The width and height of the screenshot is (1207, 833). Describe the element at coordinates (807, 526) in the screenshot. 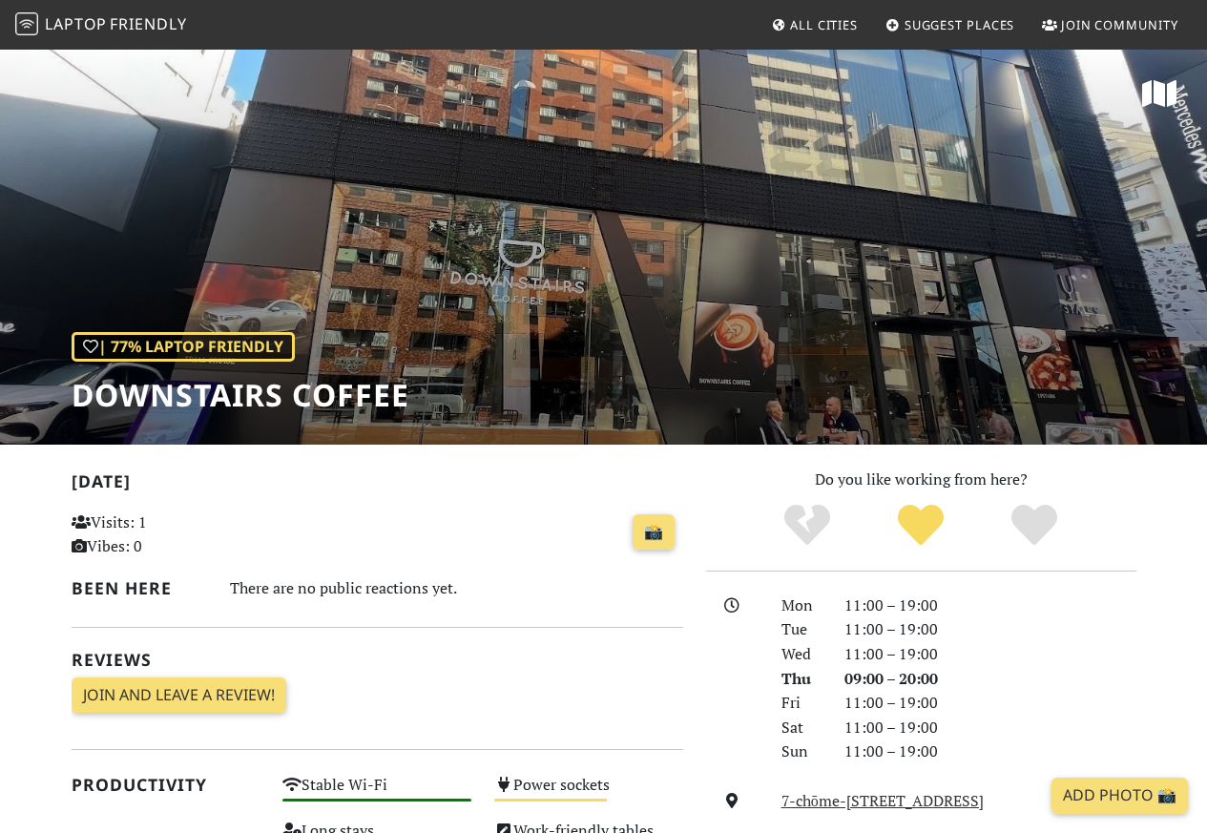

I see `div: No` at that location.